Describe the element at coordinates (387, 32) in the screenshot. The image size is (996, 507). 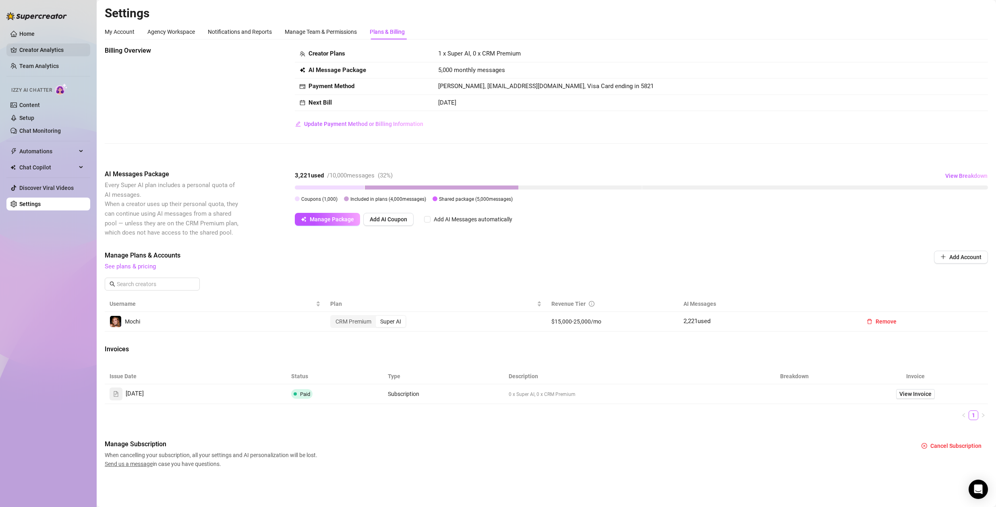
I see `div: Plans & Billing` at that location.